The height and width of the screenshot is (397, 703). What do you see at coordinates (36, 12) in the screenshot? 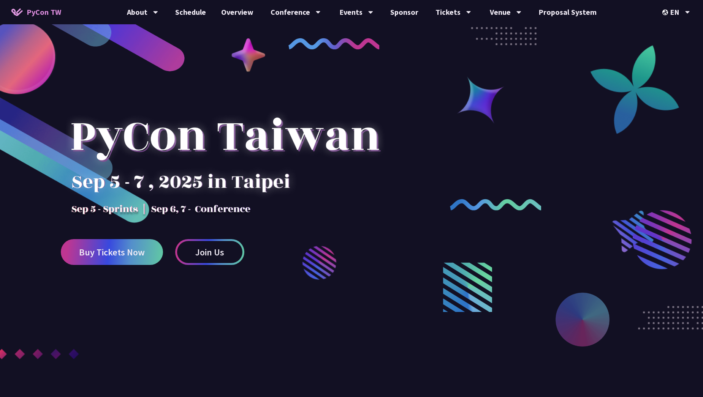
I see `a: PyCon TW` at bounding box center [36, 12].